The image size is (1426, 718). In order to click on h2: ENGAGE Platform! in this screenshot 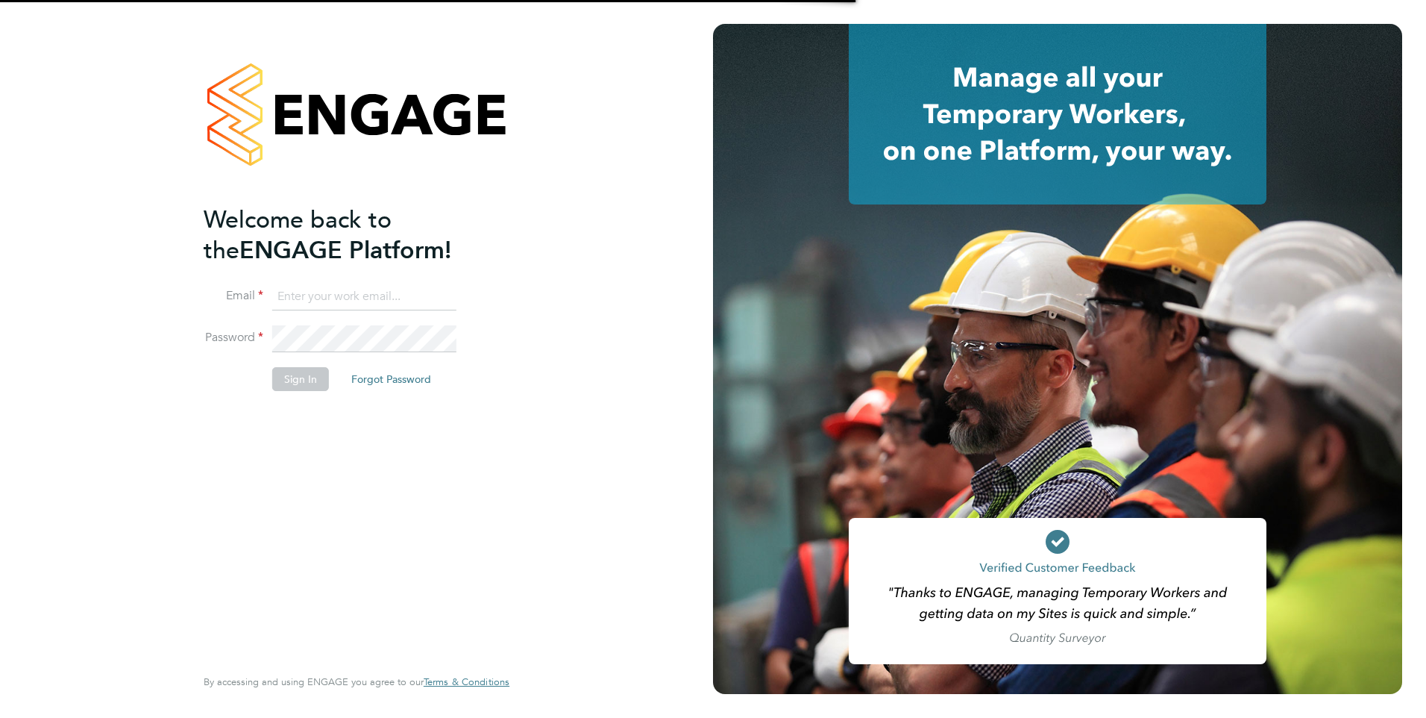, I will do `click(349, 235)`.